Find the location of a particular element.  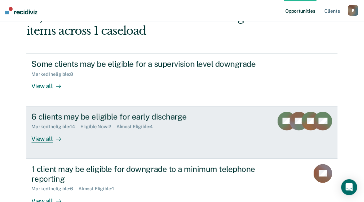

button: R is located at coordinates (353, 10).